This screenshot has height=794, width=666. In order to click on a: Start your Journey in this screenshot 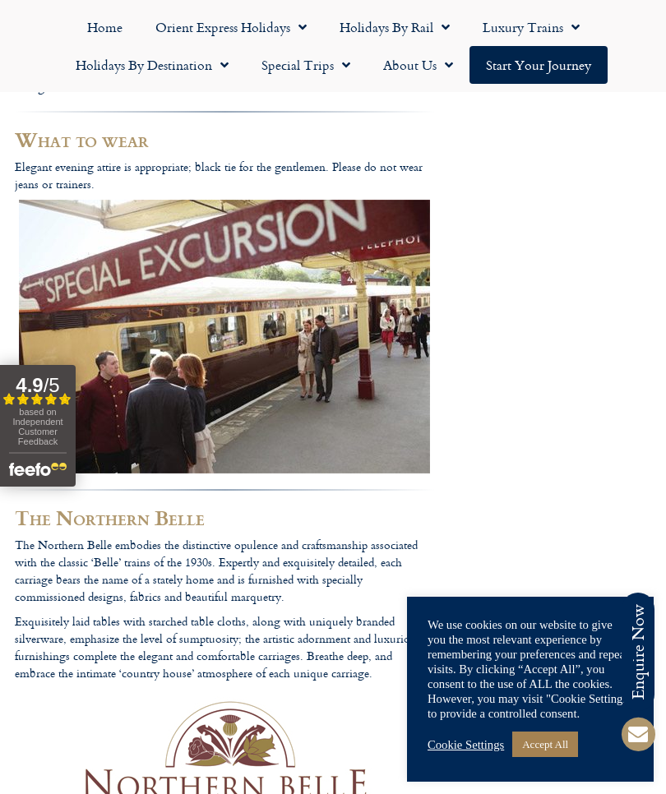, I will do `click(538, 65)`.